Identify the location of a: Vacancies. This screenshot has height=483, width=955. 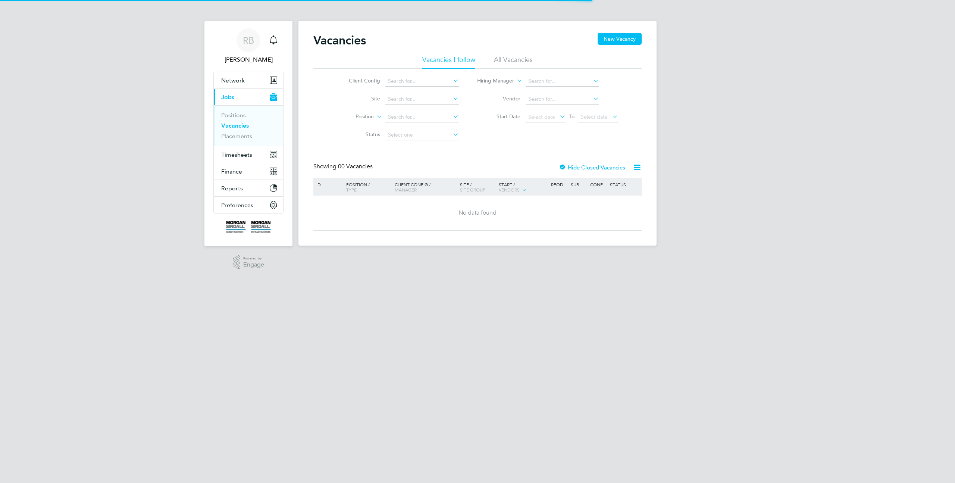
(235, 125).